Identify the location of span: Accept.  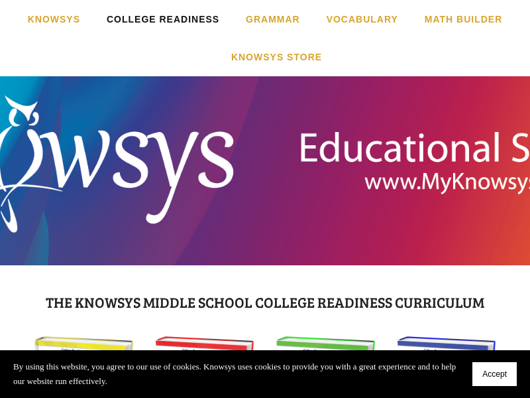
(495, 374).